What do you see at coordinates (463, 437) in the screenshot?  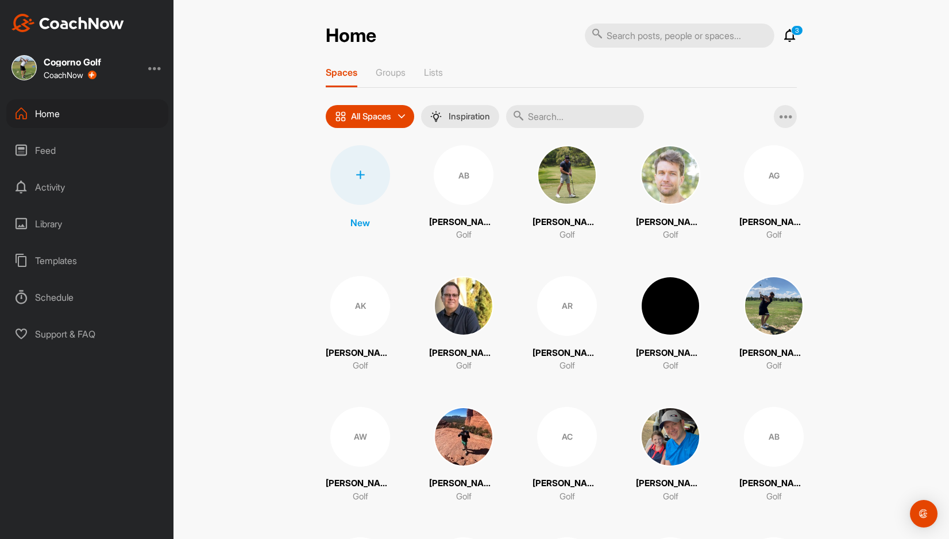 I see `img: square_35b5cb09a3d04b0fa5054e11ed77dfc7.jpg` at bounding box center [463, 437].